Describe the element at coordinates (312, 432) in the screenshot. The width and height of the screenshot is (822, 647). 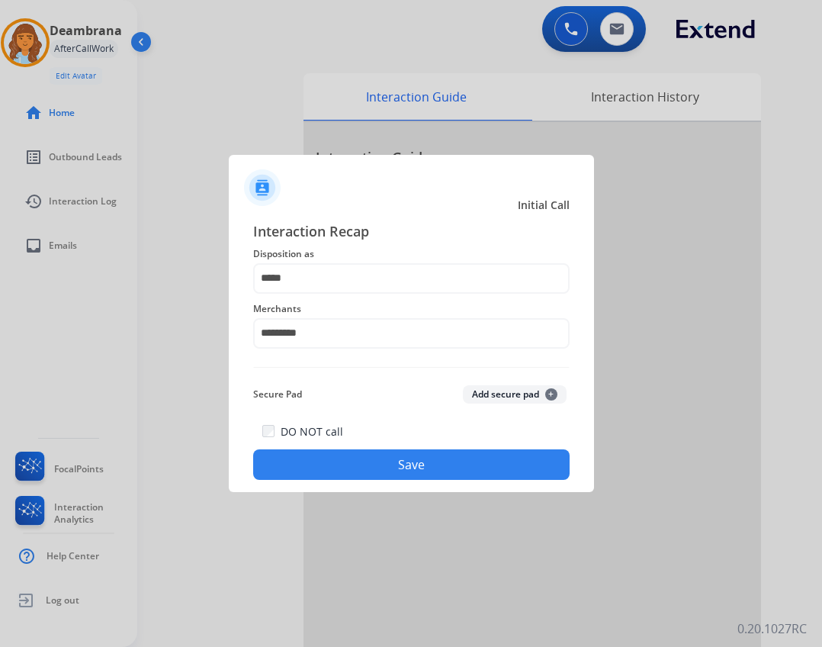
I see `label: DO NOT call` at that location.